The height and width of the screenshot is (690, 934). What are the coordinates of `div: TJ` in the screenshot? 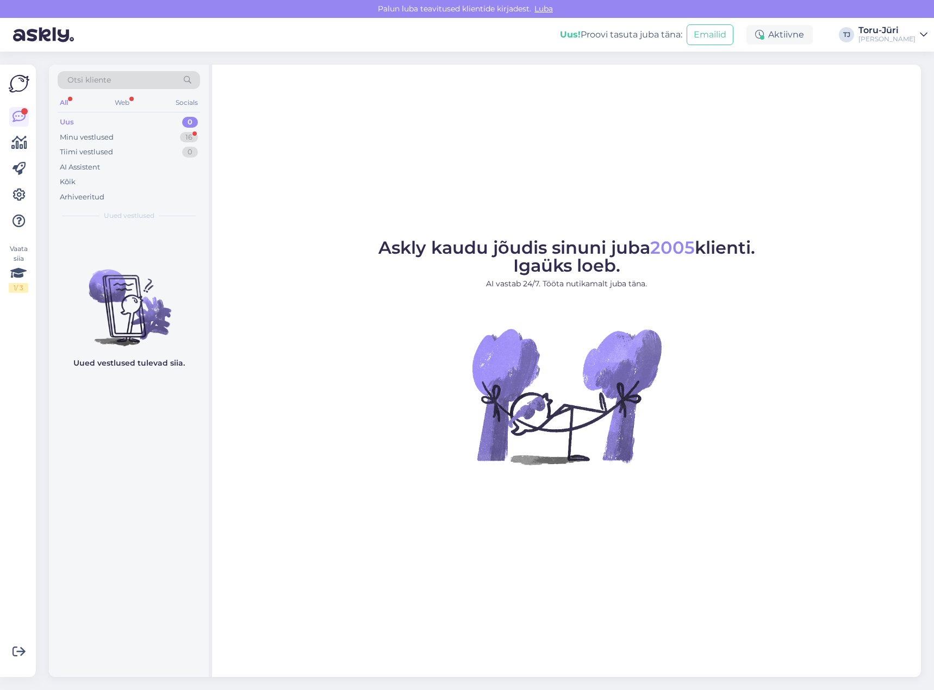 It's located at (846, 35).